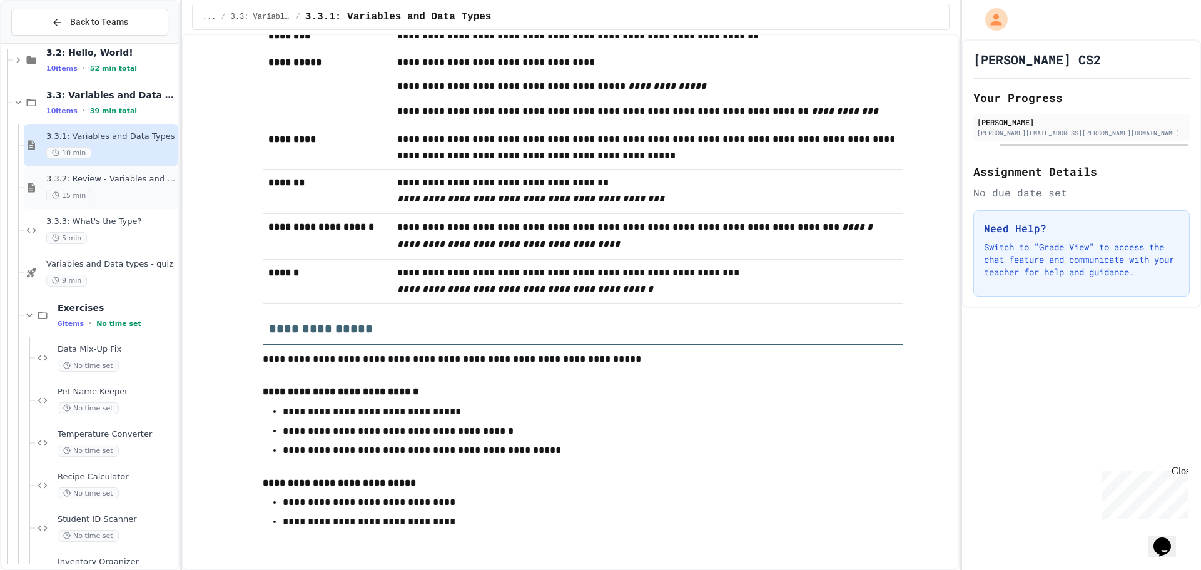  I want to click on h2: Assignment Details, so click(1081, 171).